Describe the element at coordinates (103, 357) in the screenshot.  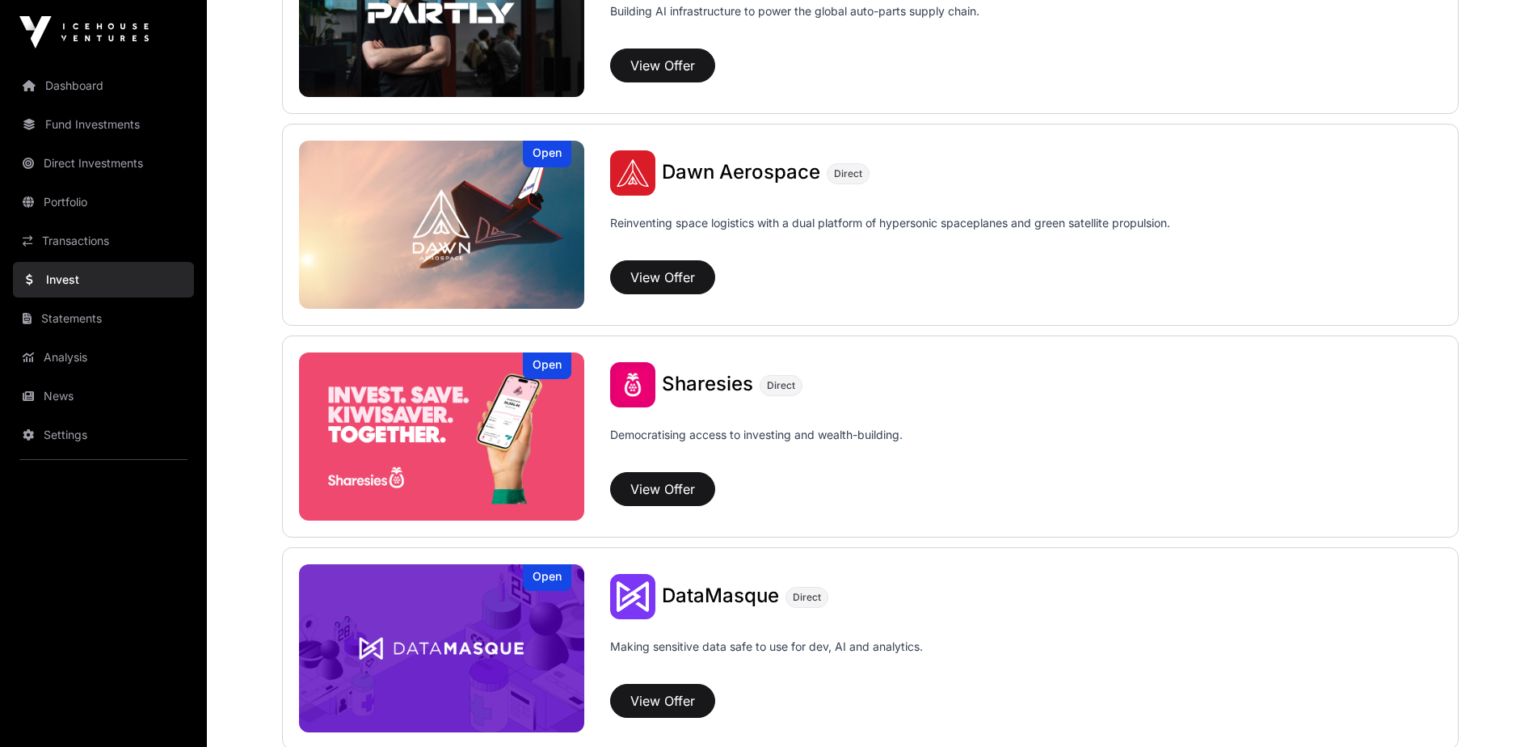
I see `a: Analysis` at that location.